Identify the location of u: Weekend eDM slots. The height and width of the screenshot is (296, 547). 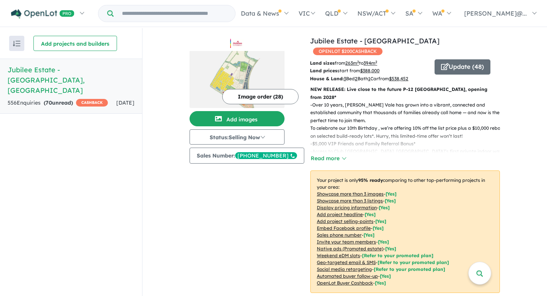
(339, 255).